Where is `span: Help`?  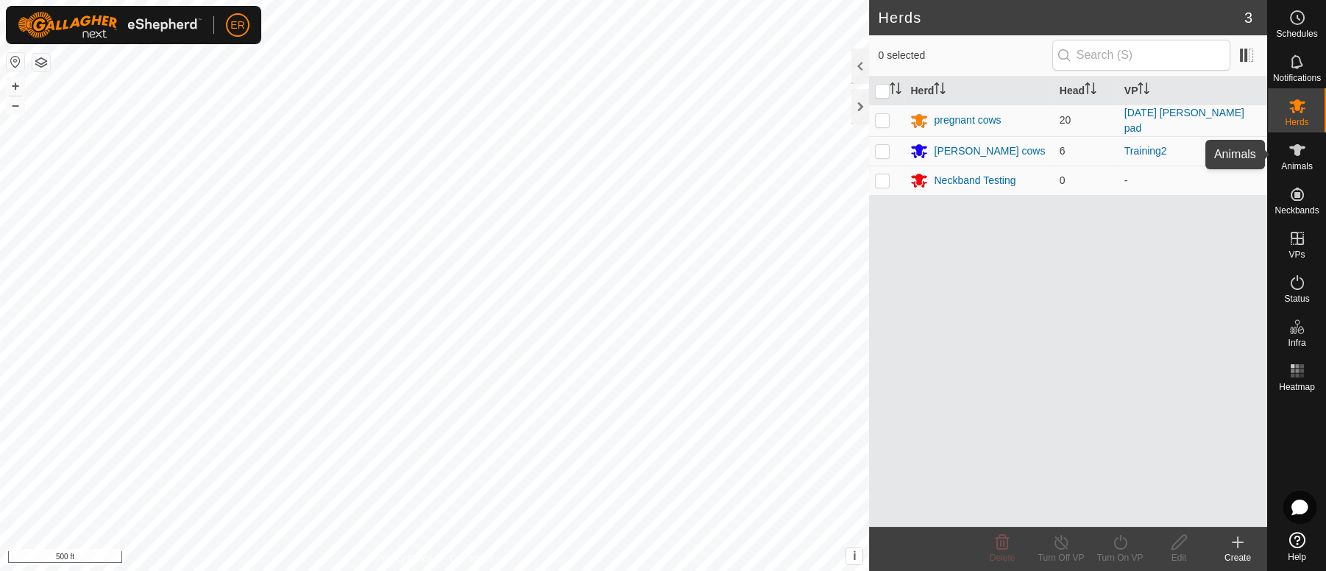
span: Help is located at coordinates (1297, 557).